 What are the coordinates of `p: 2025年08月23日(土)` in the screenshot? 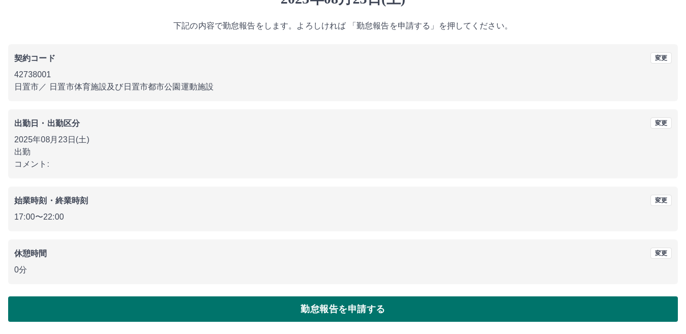 It's located at (343, 140).